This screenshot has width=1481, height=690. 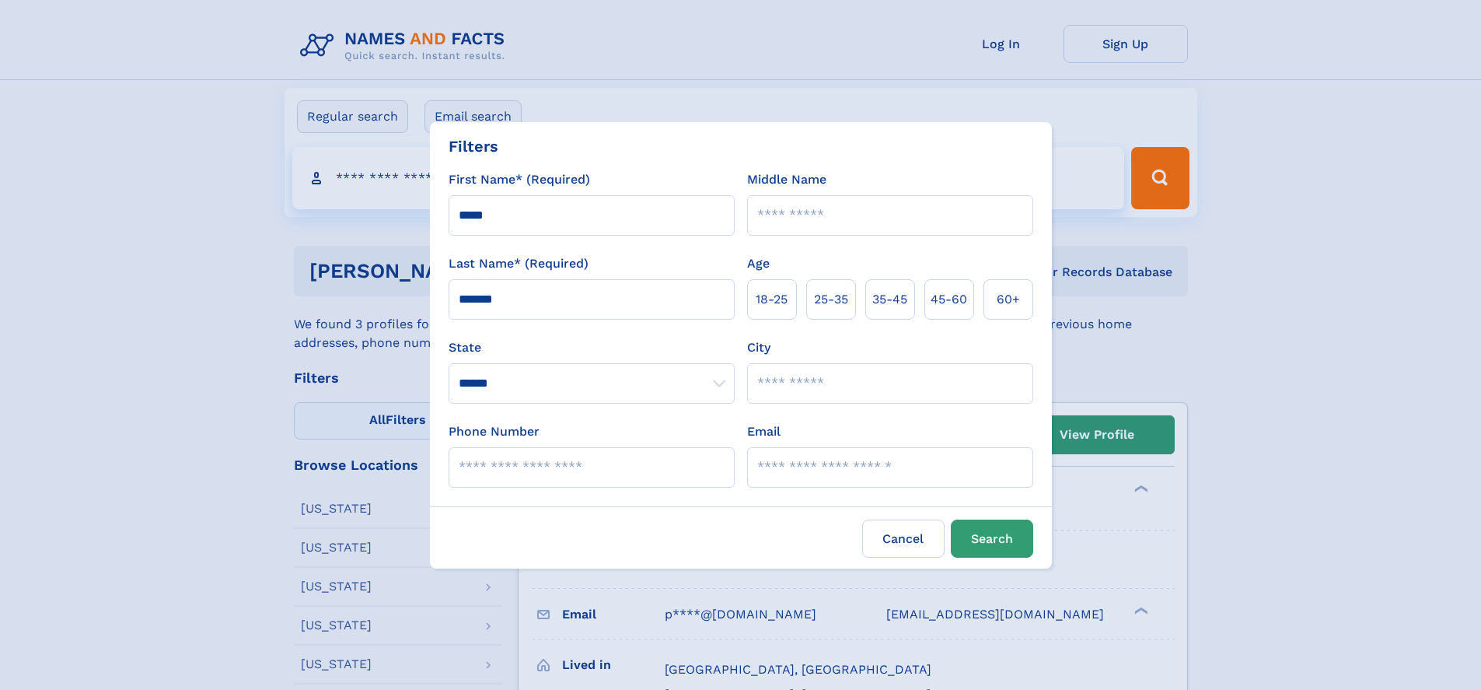 I want to click on label: Middle Name, so click(x=787, y=180).